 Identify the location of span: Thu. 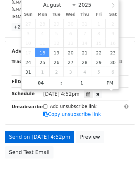
(84, 14).